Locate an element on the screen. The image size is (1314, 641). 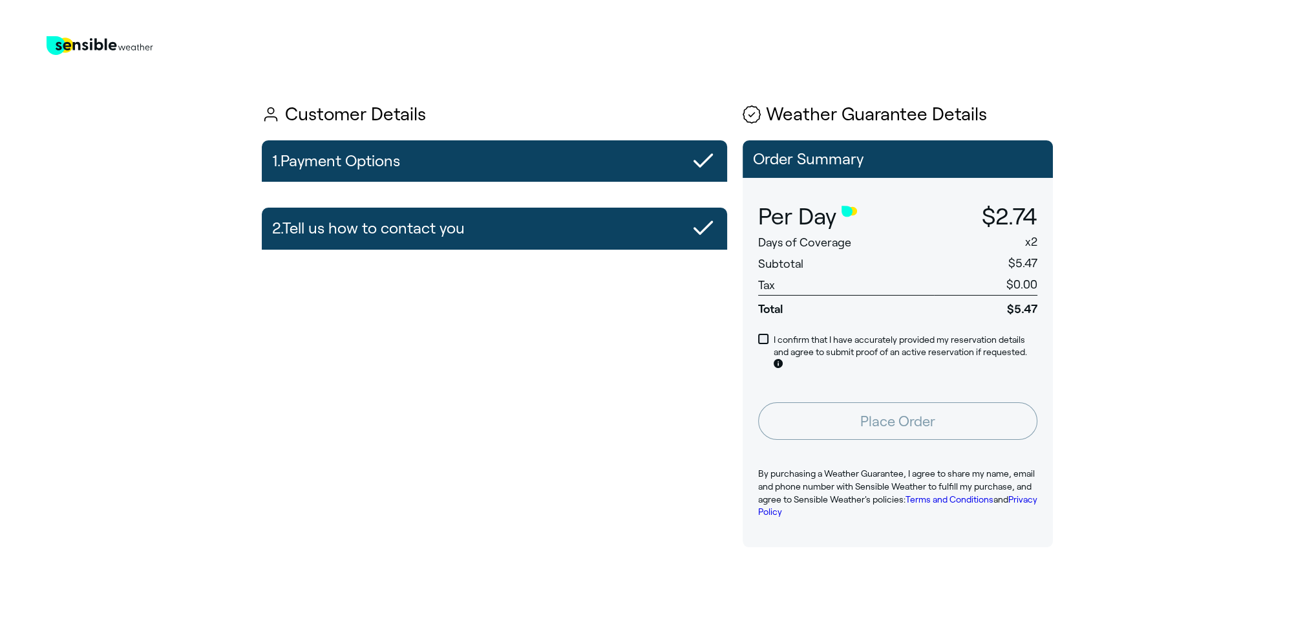
p: Order Summary is located at coordinates (898, 159).